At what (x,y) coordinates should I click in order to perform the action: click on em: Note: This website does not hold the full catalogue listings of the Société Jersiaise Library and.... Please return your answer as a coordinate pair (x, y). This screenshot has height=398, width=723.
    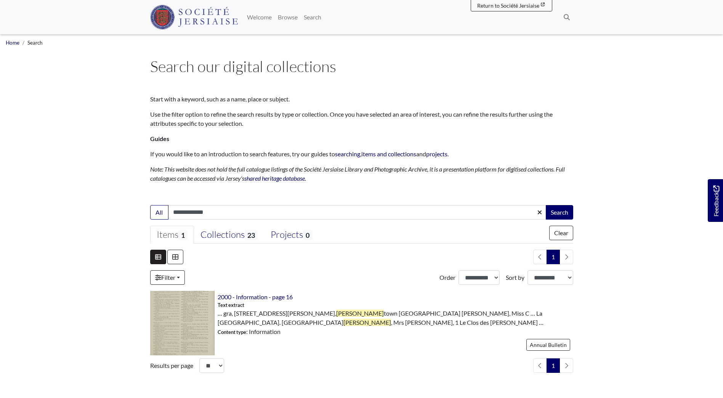
    Looking at the image, I should click on (358, 174).